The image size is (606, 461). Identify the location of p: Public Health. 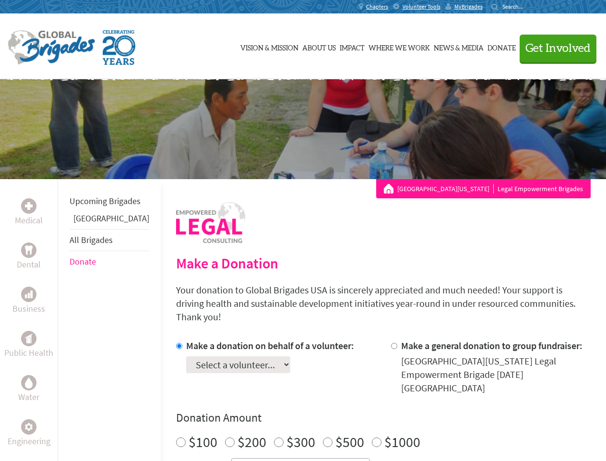
(29, 353).